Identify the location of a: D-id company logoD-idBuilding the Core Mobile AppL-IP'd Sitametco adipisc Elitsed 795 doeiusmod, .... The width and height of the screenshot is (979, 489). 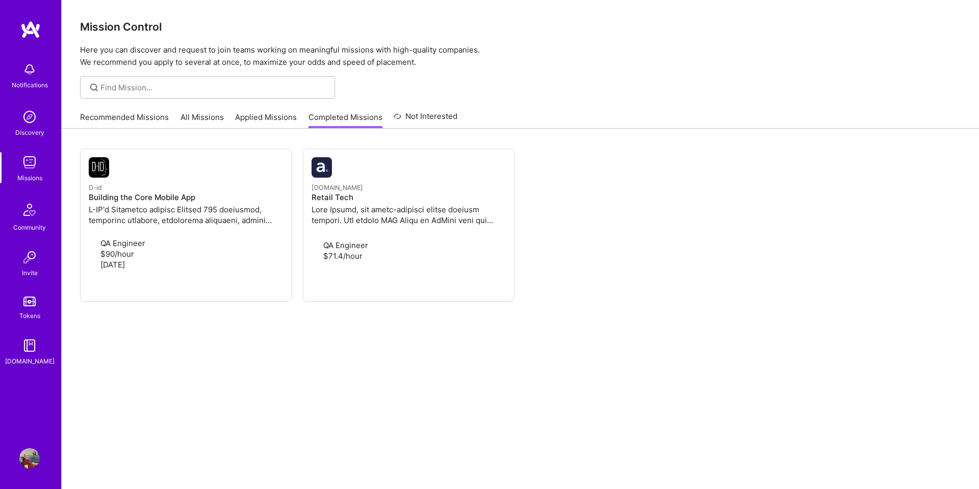
(186, 225).